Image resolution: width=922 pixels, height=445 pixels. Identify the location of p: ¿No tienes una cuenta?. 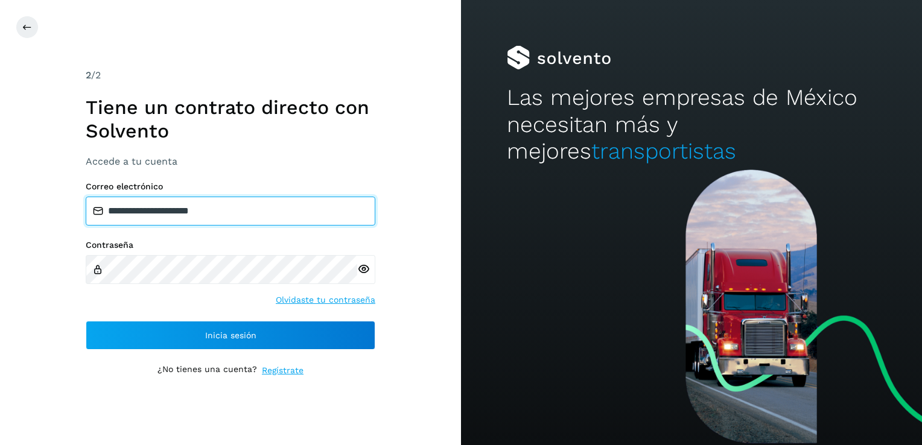
(207, 370).